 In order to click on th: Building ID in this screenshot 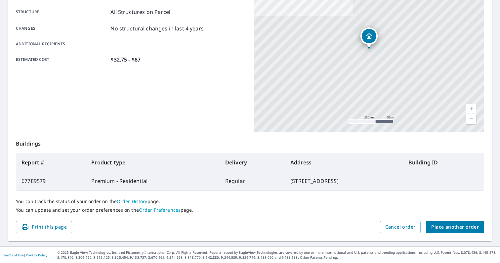, I will do `click(444, 162)`.